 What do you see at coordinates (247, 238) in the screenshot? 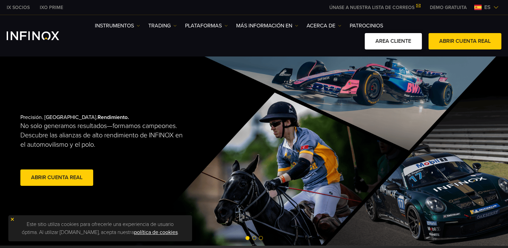
I see `span: Go to slide 1` at bounding box center [247, 238].